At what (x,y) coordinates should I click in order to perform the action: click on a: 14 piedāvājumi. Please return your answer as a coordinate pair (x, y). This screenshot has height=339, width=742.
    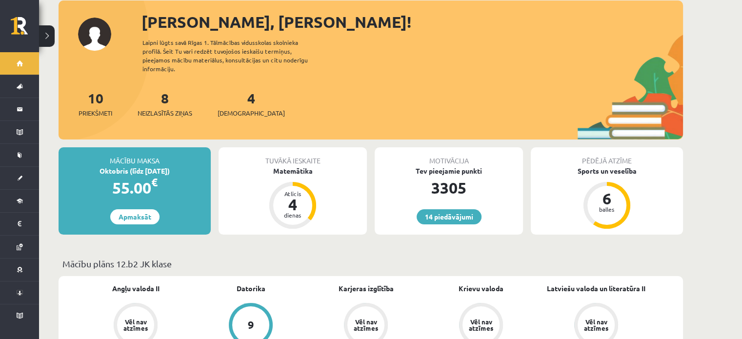
    Looking at the image, I should click on (449, 217).